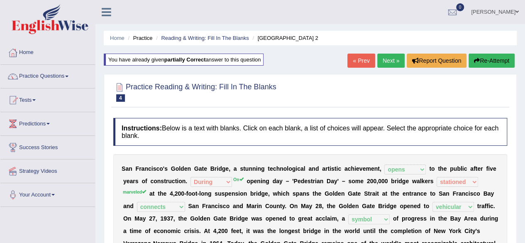  I want to click on b: G, so click(196, 168).